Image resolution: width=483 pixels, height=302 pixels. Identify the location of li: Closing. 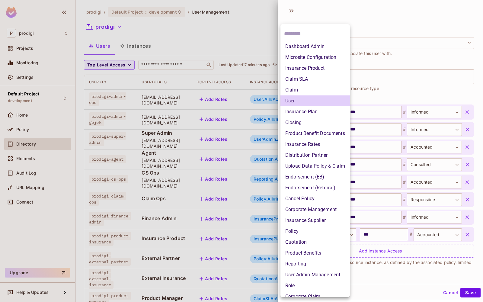
(315, 123).